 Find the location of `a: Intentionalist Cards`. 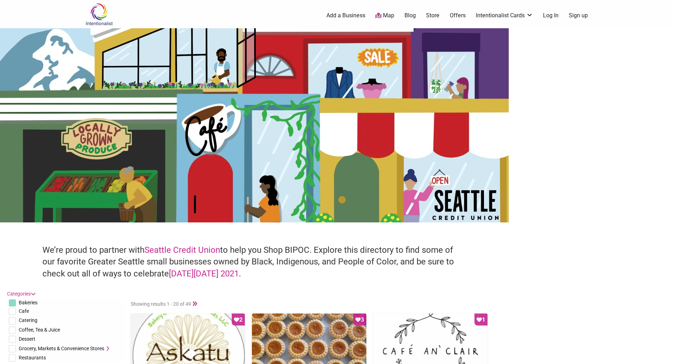

a: Intentionalist Cards is located at coordinates (505, 16).